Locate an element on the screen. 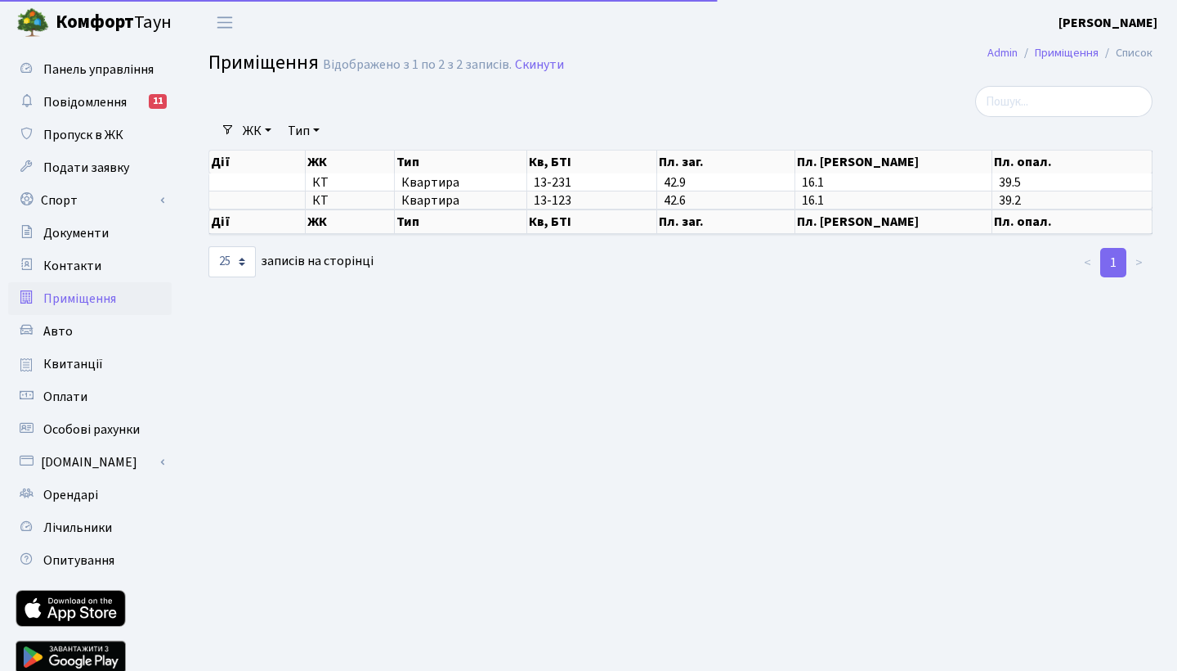 The width and height of the screenshot is (1177, 671). a: Оплати is located at coordinates (90, 397).